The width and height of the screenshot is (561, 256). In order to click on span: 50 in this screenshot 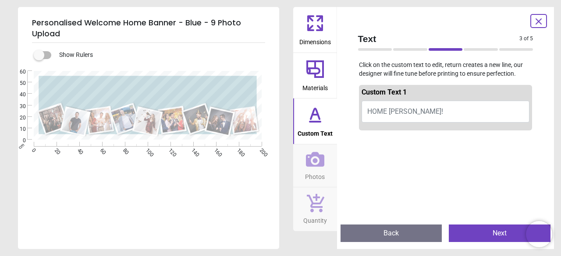, I will do `click(18, 83)`.